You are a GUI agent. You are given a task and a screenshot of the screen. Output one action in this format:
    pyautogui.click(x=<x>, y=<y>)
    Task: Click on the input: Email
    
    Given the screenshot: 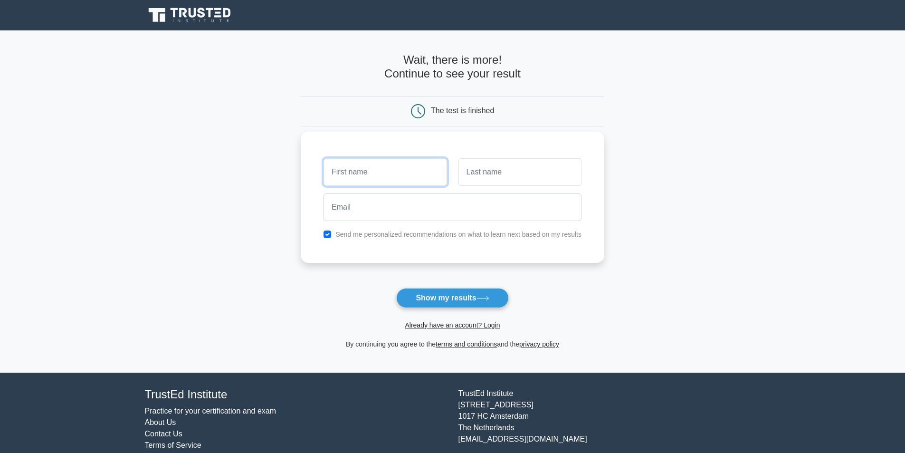 What is the action you would take?
    pyautogui.click(x=452, y=207)
    